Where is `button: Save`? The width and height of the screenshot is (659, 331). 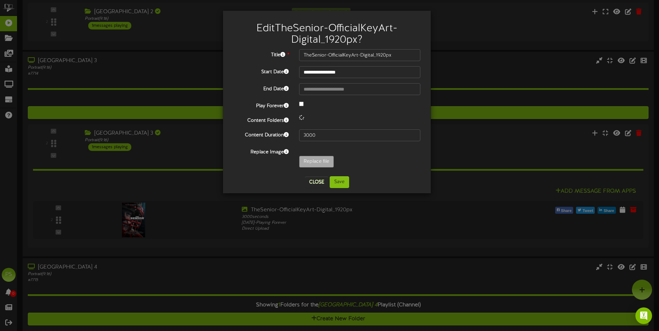 button: Save is located at coordinates (339, 182).